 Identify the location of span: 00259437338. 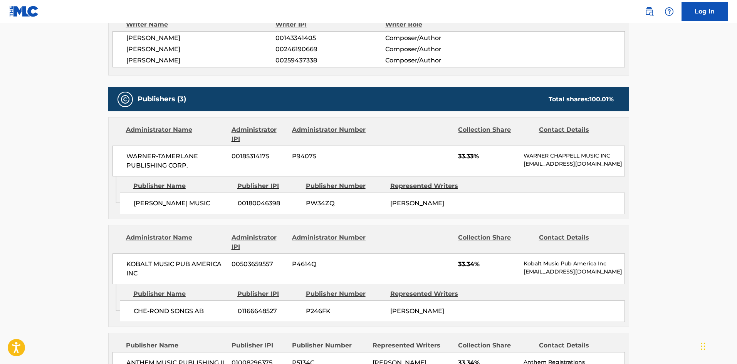
(330, 60).